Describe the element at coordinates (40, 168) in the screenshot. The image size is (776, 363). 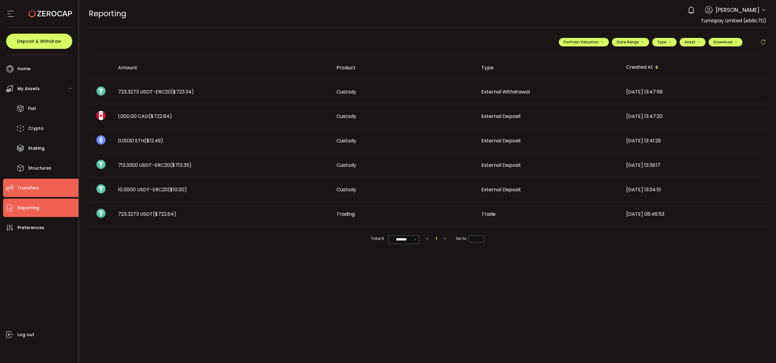
I see `span: Structures` at that location.